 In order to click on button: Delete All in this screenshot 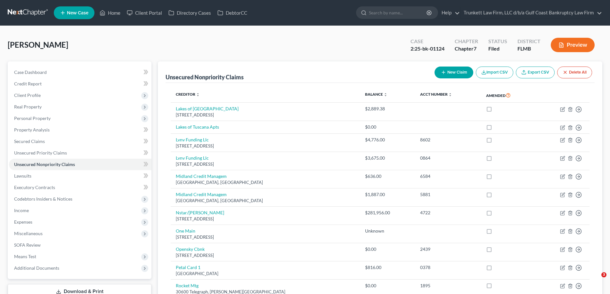, I will do `click(575, 72)`.